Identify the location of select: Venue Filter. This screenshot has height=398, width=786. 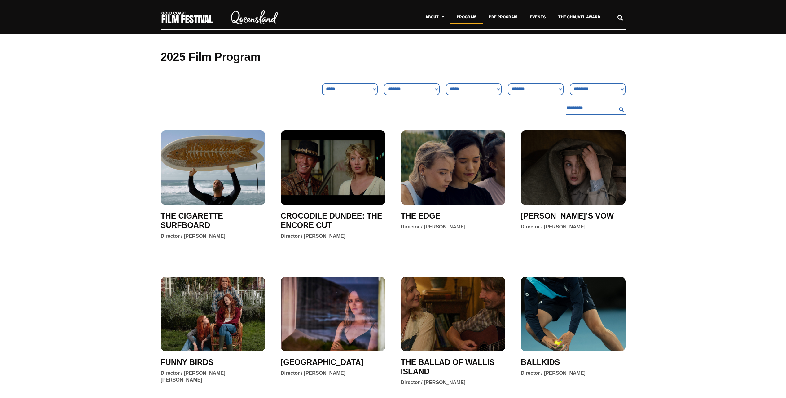
(473, 89).